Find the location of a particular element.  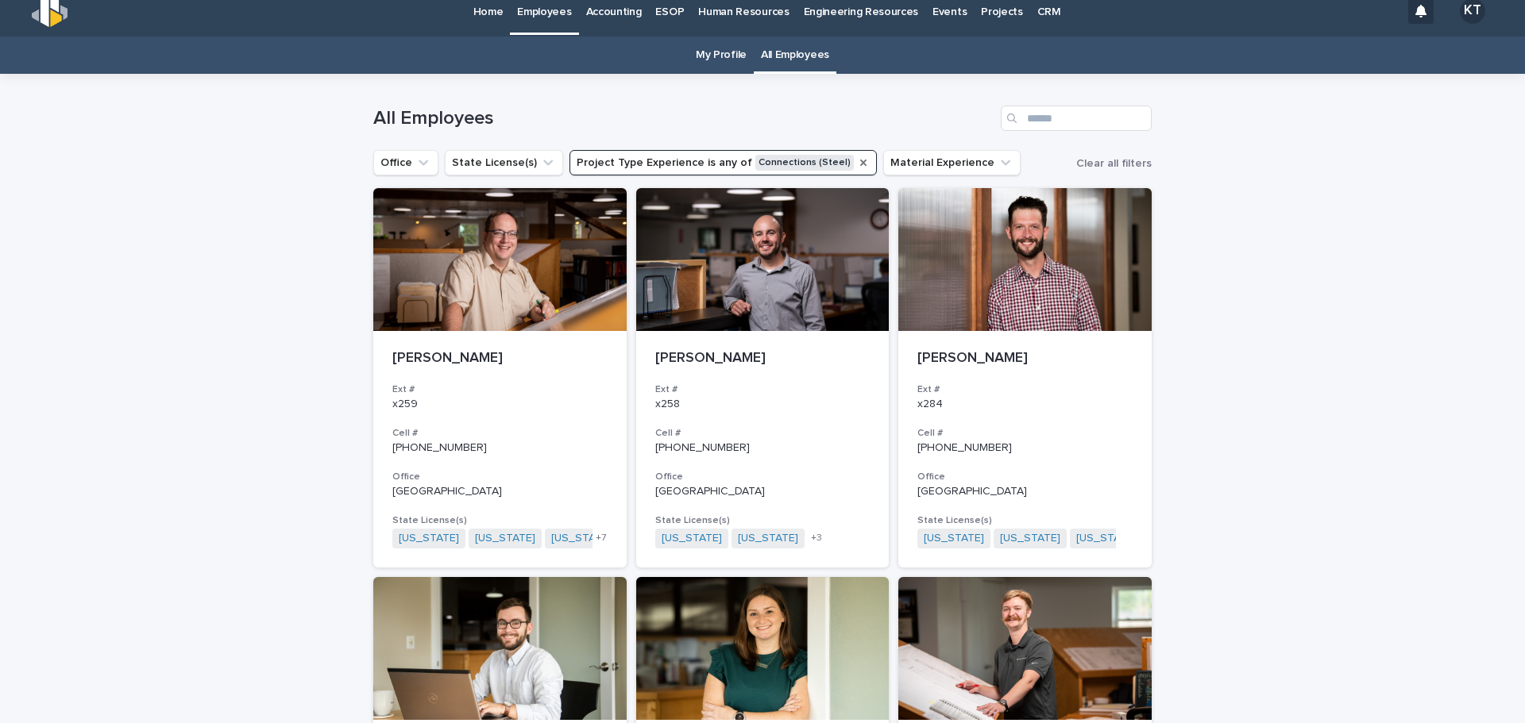

button: Material Experience is located at coordinates (951, 163).